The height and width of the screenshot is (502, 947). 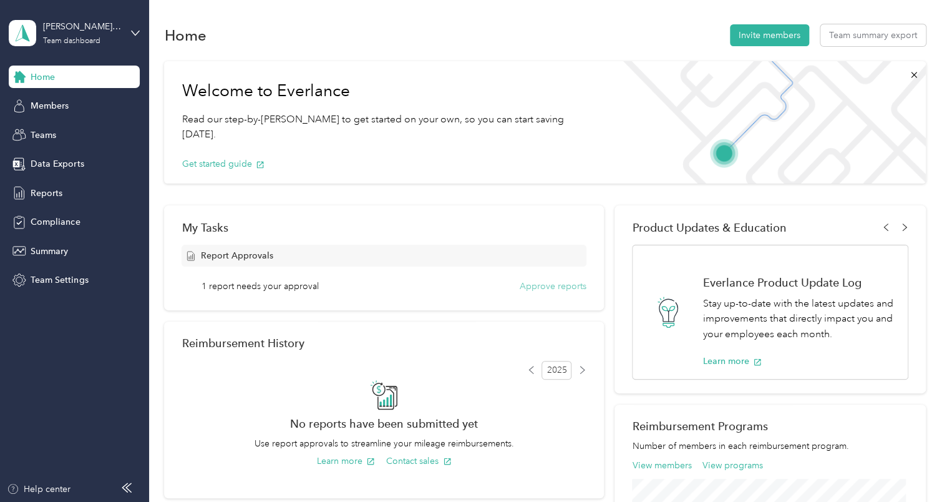 What do you see at coordinates (557, 370) in the screenshot?
I see `span: 2025` at bounding box center [557, 370].